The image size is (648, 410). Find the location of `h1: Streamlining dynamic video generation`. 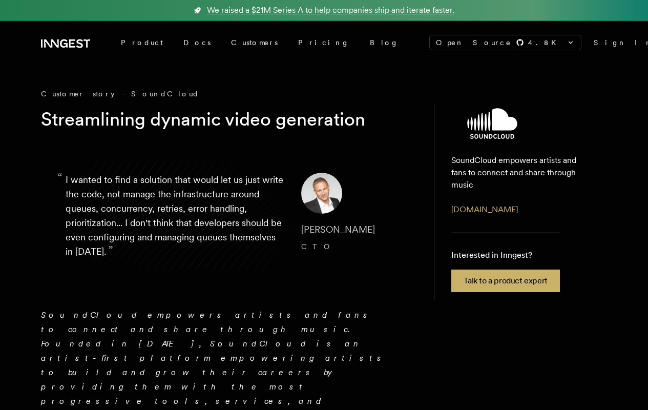

h1: Streamlining dynamic video generation is located at coordinates (221, 119).